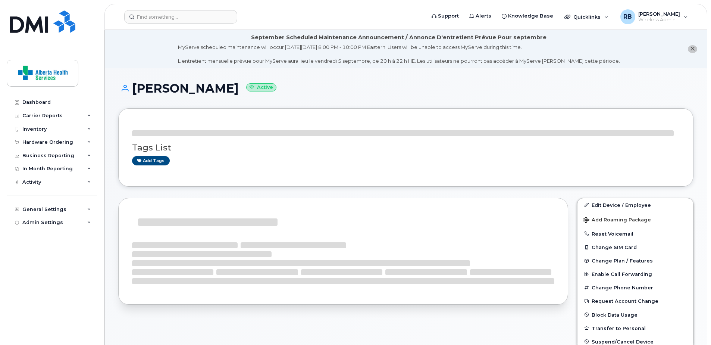 Image resolution: width=711 pixels, height=345 pixels. Describe the element at coordinates (635, 260) in the screenshot. I see `button: Change Plan / Features` at that location.